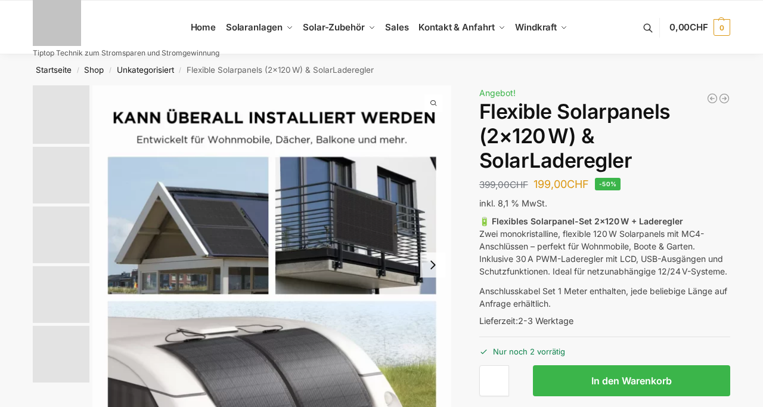  I want to click on a: Kontakt & Anfahrt, so click(462, 27).